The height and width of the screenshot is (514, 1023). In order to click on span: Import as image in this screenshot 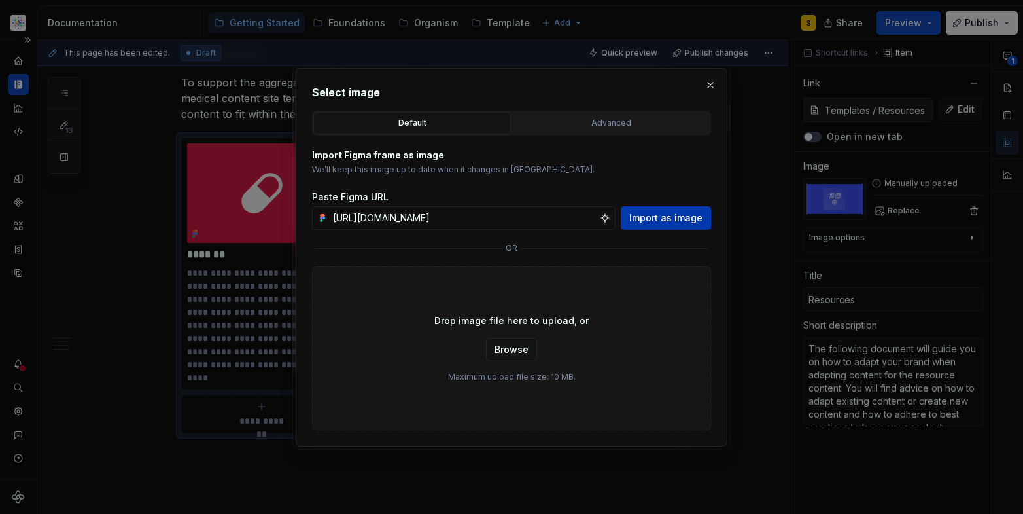, I will do `click(666, 218)`.